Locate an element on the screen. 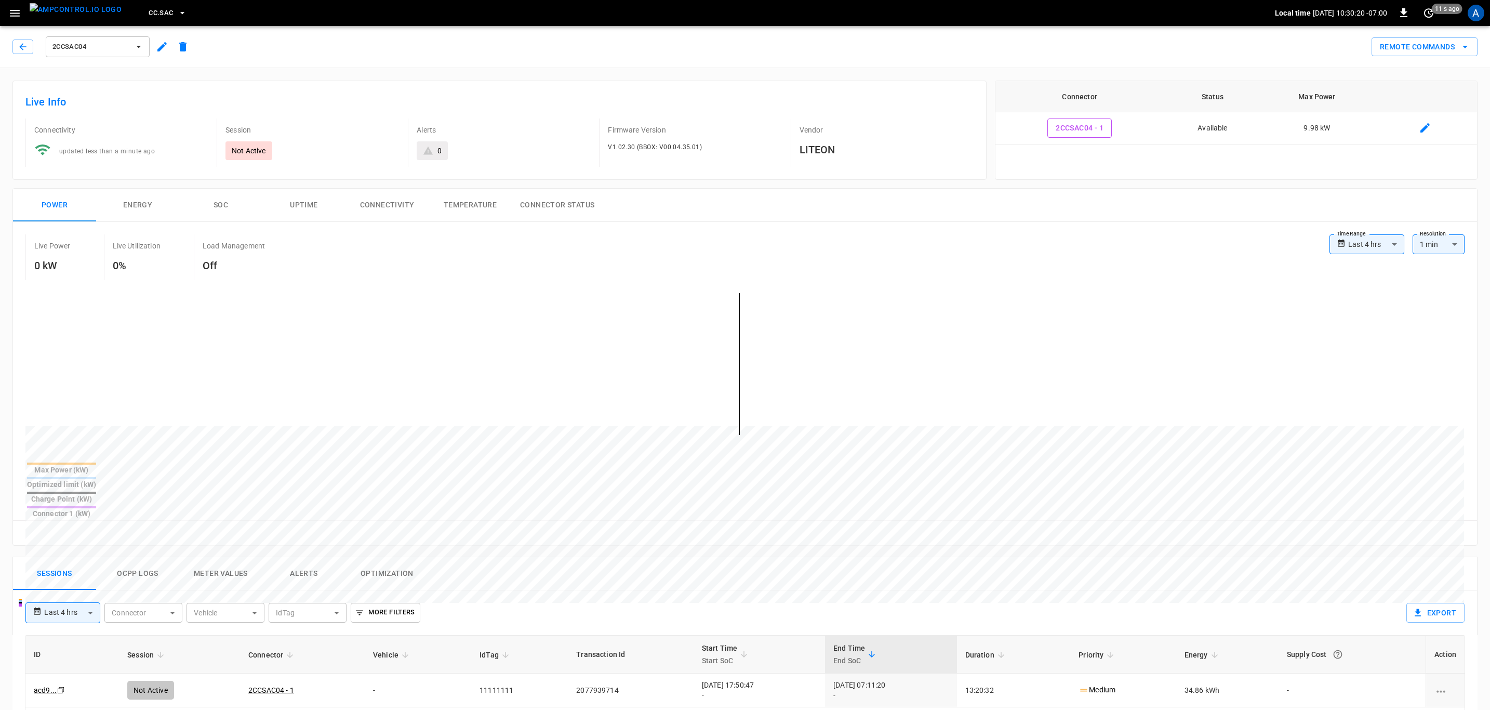 This screenshot has width=1490, height=710. p: Session is located at coordinates (312, 130).